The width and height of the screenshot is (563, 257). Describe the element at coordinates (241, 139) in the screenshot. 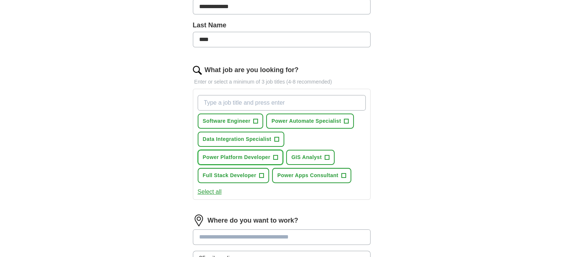

I see `button: Data Integration Specialist` at that location.